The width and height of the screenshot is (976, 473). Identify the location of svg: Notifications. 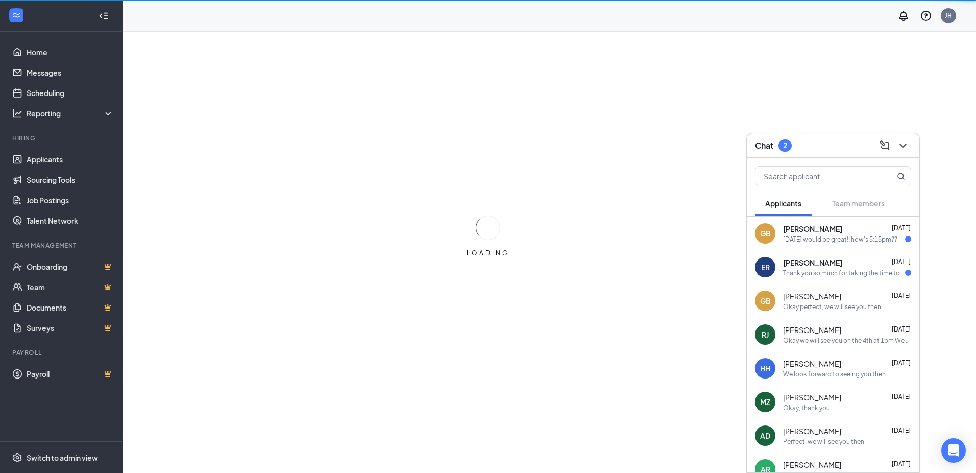
(904, 16).